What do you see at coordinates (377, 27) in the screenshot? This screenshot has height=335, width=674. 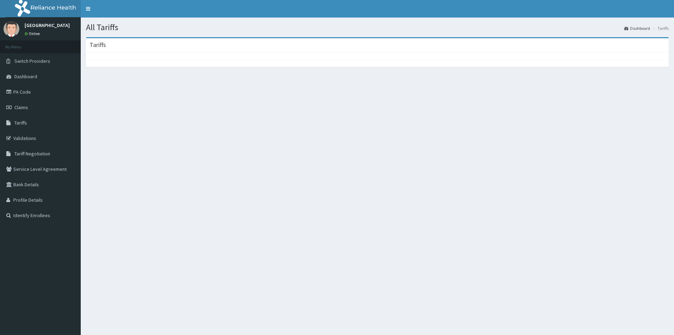 I see `h1: All Tariffs` at bounding box center [377, 27].